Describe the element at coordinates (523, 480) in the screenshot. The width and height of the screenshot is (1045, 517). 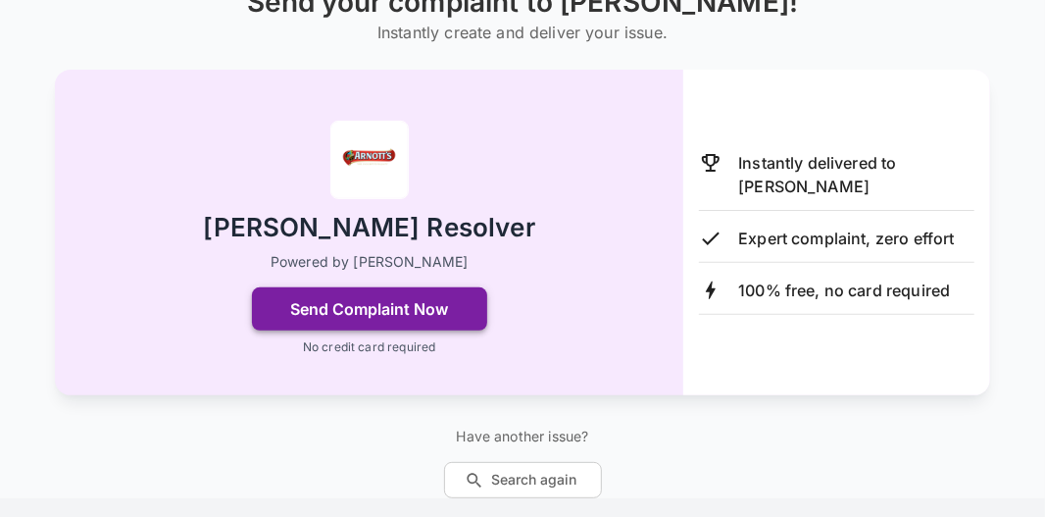
I see `button: Search again` at that location.